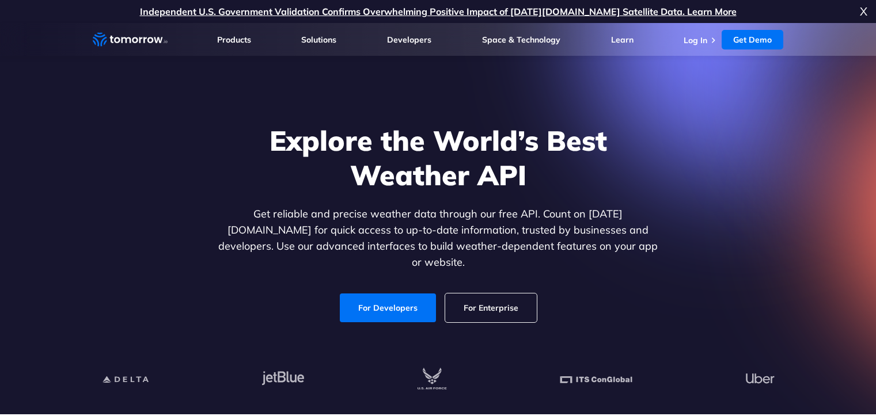 The image size is (876, 420). What do you see at coordinates (318, 40) in the screenshot?
I see `a: Solutions` at bounding box center [318, 40].